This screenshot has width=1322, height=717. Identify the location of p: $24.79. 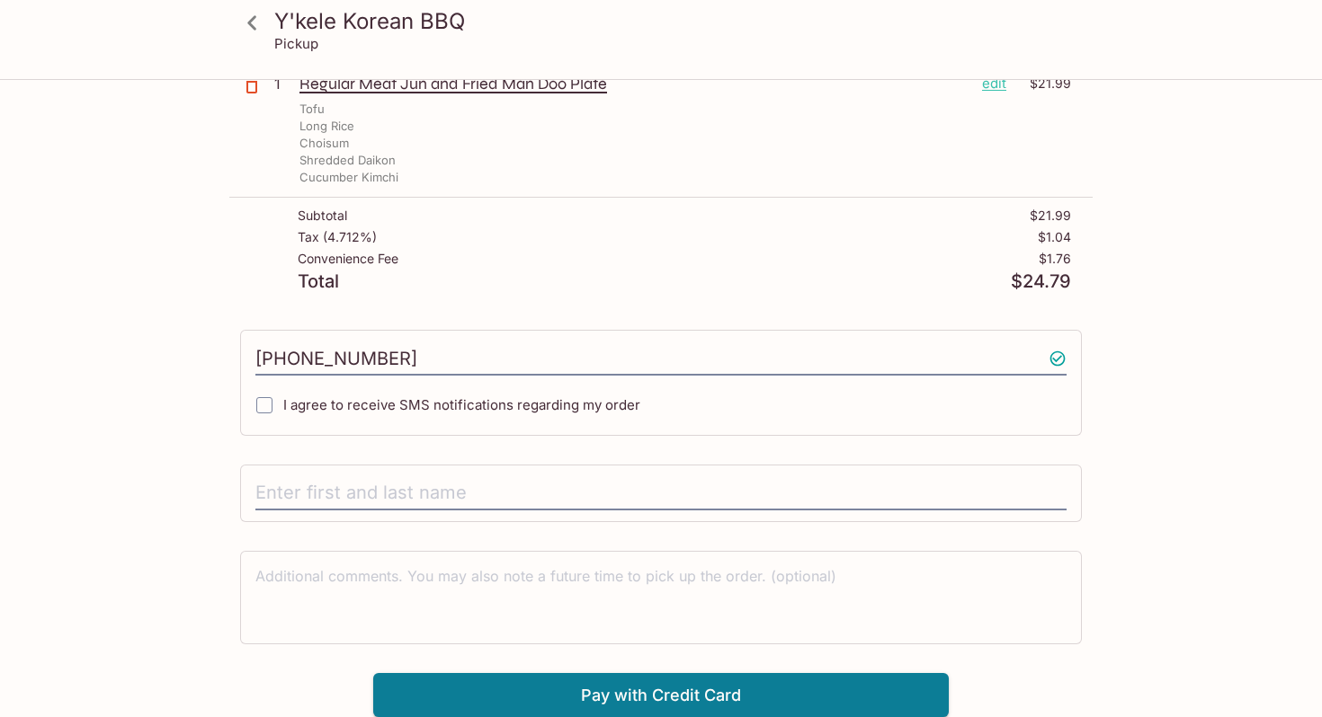
(1040, 281).